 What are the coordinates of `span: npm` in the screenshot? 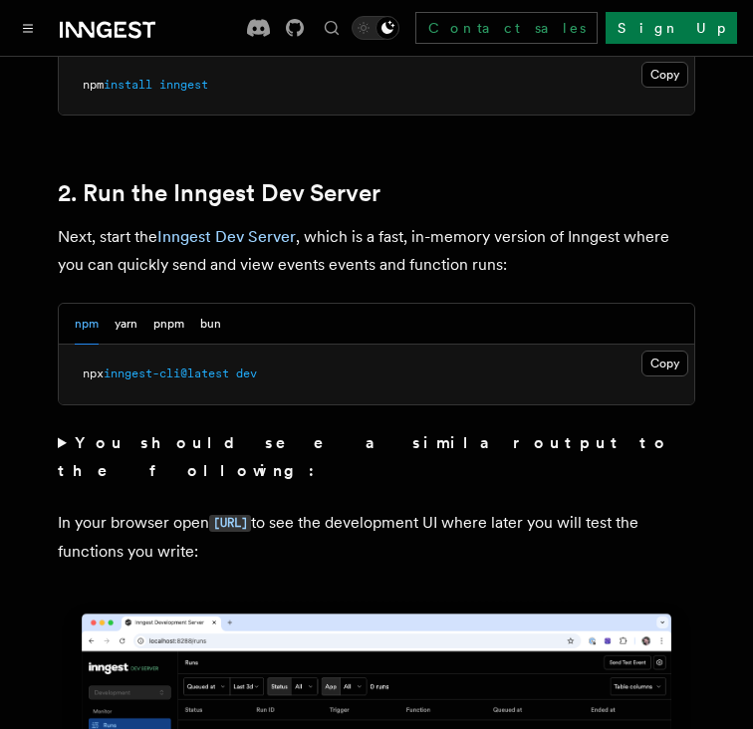 It's located at (93, 85).